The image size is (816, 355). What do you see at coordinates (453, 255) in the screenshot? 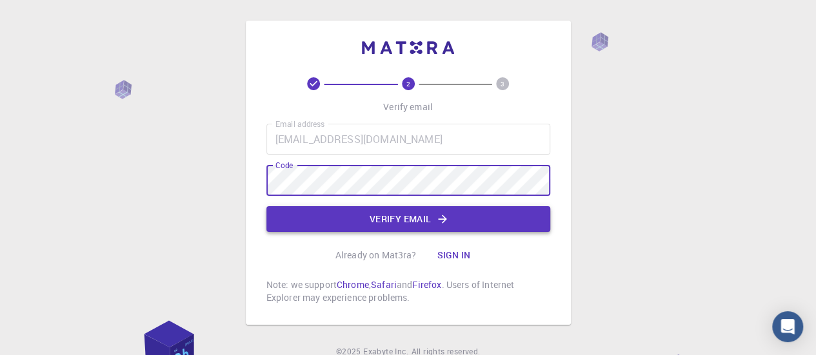
I see `button: Sign in` at bounding box center [453, 255].